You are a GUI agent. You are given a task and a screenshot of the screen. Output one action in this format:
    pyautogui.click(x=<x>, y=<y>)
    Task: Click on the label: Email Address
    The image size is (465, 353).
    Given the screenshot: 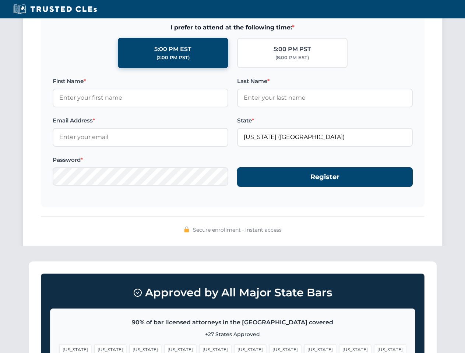 What is the action you would take?
    pyautogui.click(x=140, y=121)
    